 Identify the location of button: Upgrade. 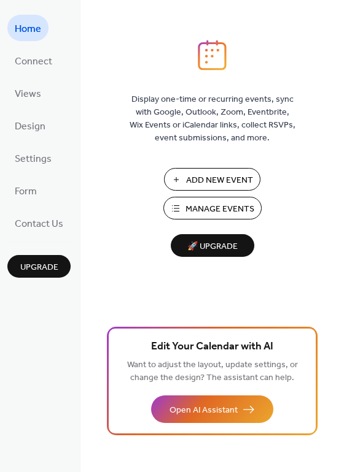
(39, 266).